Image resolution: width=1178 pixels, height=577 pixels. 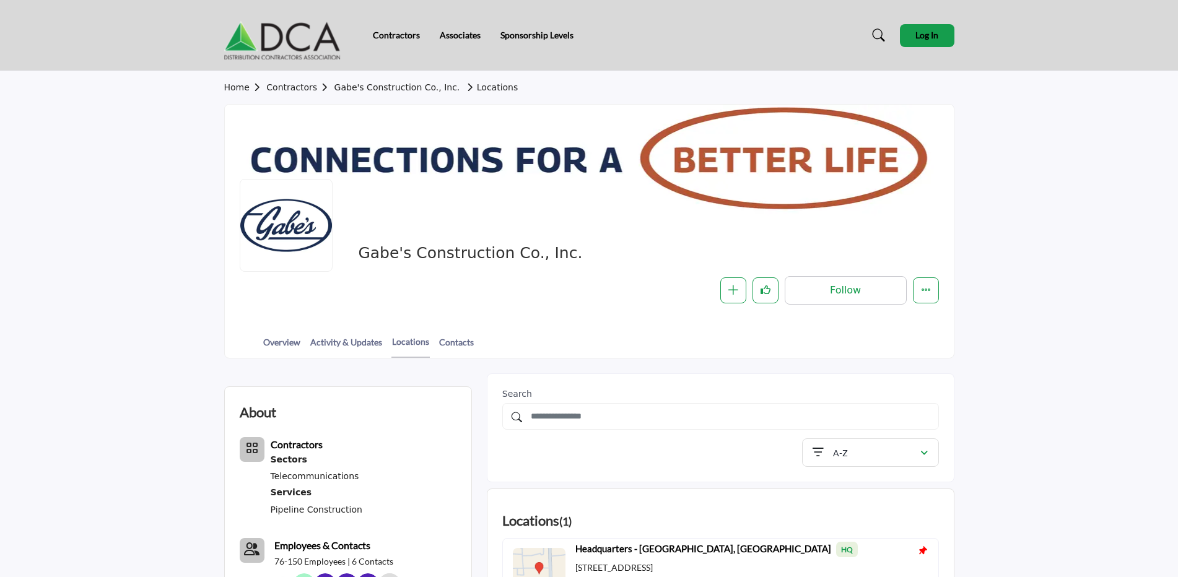 What do you see at coordinates (322, 546) in the screenshot?
I see `a: Employees & Contacts` at bounding box center [322, 546].